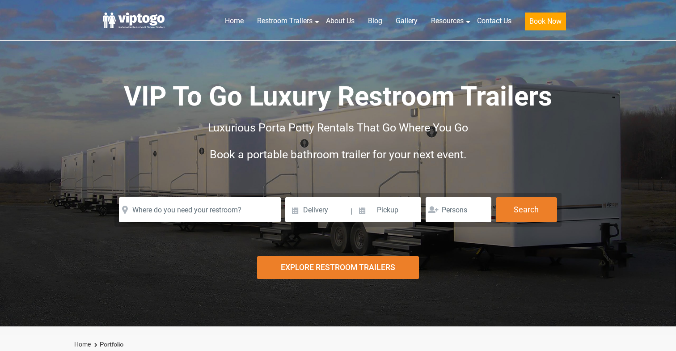  Describe the element at coordinates (108, 345) in the screenshot. I see `li: Portfolio` at that location.